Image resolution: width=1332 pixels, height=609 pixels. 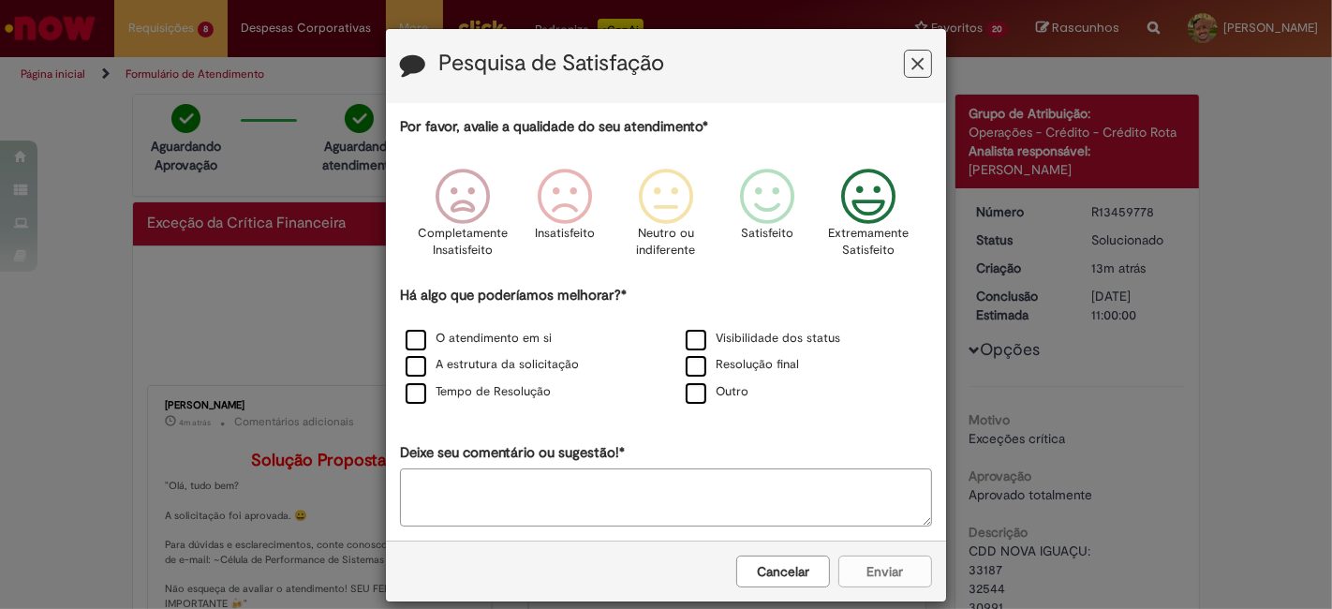 What do you see at coordinates (717, 392) in the screenshot?
I see `label: Outro` at bounding box center [717, 392].